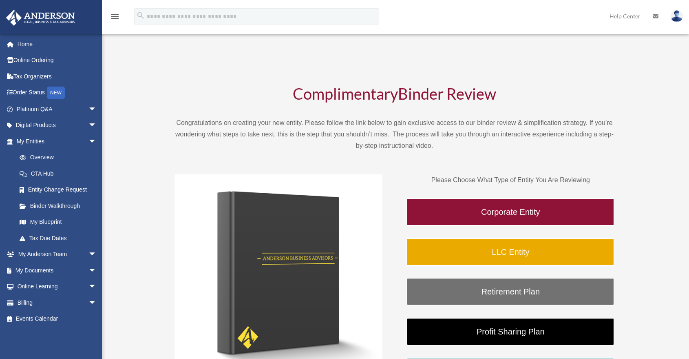 This screenshot has height=359, width=689. What do you see at coordinates (57, 109) in the screenshot?
I see `a: Platinum Q&Aarrow_drop_down` at bounding box center [57, 109].